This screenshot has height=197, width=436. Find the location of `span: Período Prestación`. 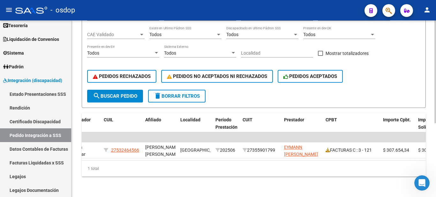

span: Período Prestación is located at coordinates (226, 123).